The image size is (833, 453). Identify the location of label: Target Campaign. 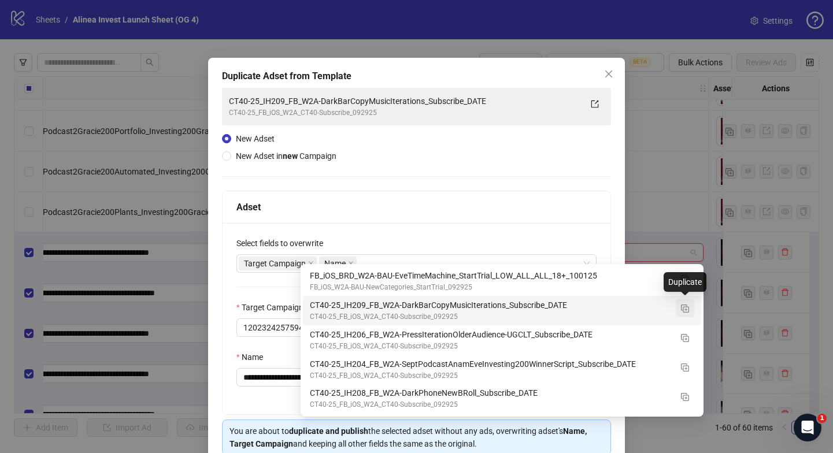
(273, 307).